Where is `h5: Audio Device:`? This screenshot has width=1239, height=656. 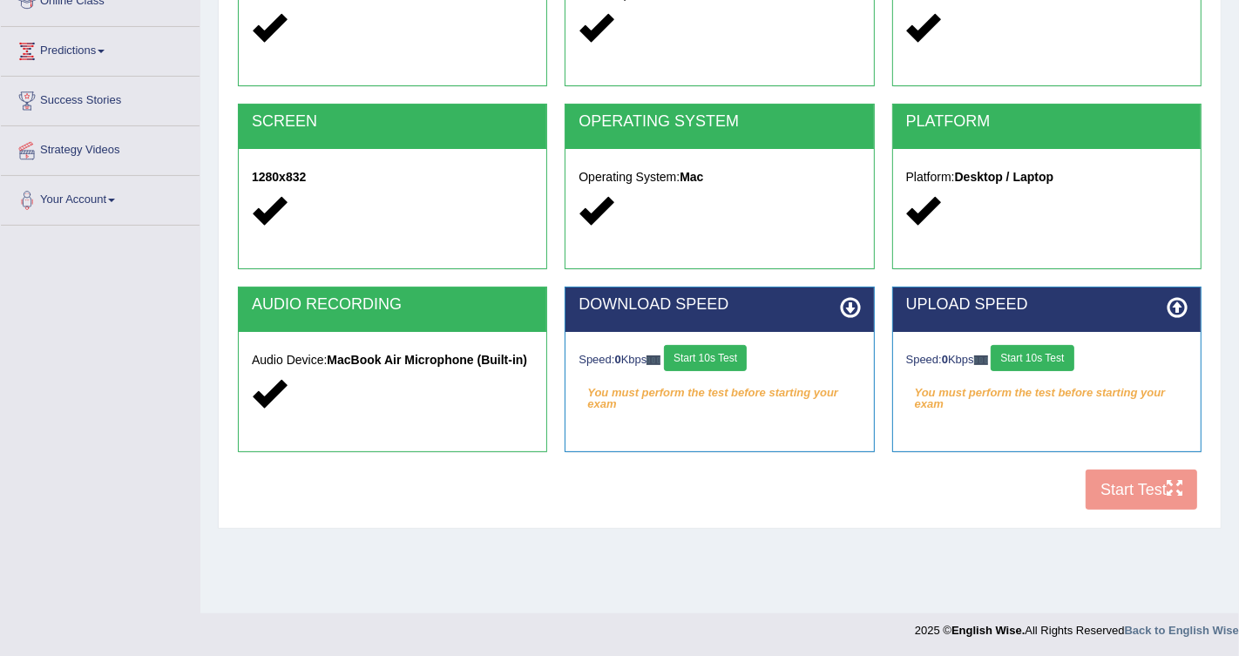 h5: Audio Device: is located at coordinates (392, 360).